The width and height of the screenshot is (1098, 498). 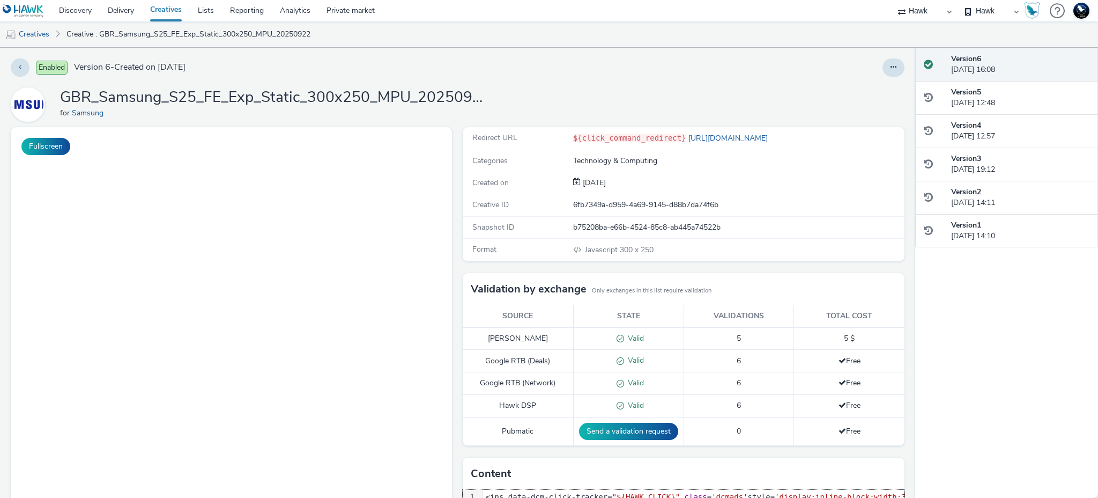 What do you see at coordinates (966, 225) in the screenshot?
I see `strong: Version 1` at bounding box center [966, 225].